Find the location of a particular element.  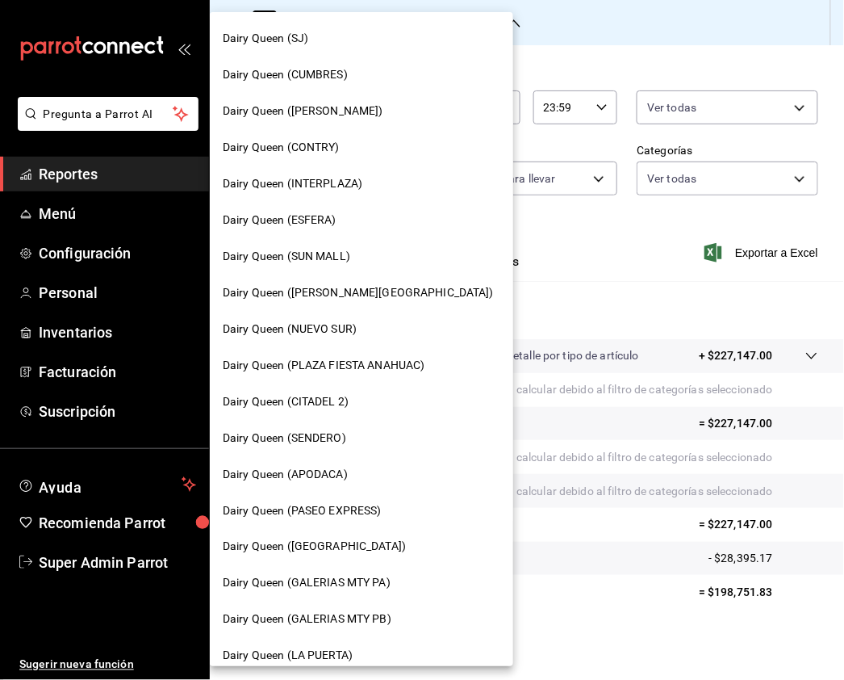

div: Dairy Queen (GALERIAS MTY PA) is located at coordinates (362, 583).